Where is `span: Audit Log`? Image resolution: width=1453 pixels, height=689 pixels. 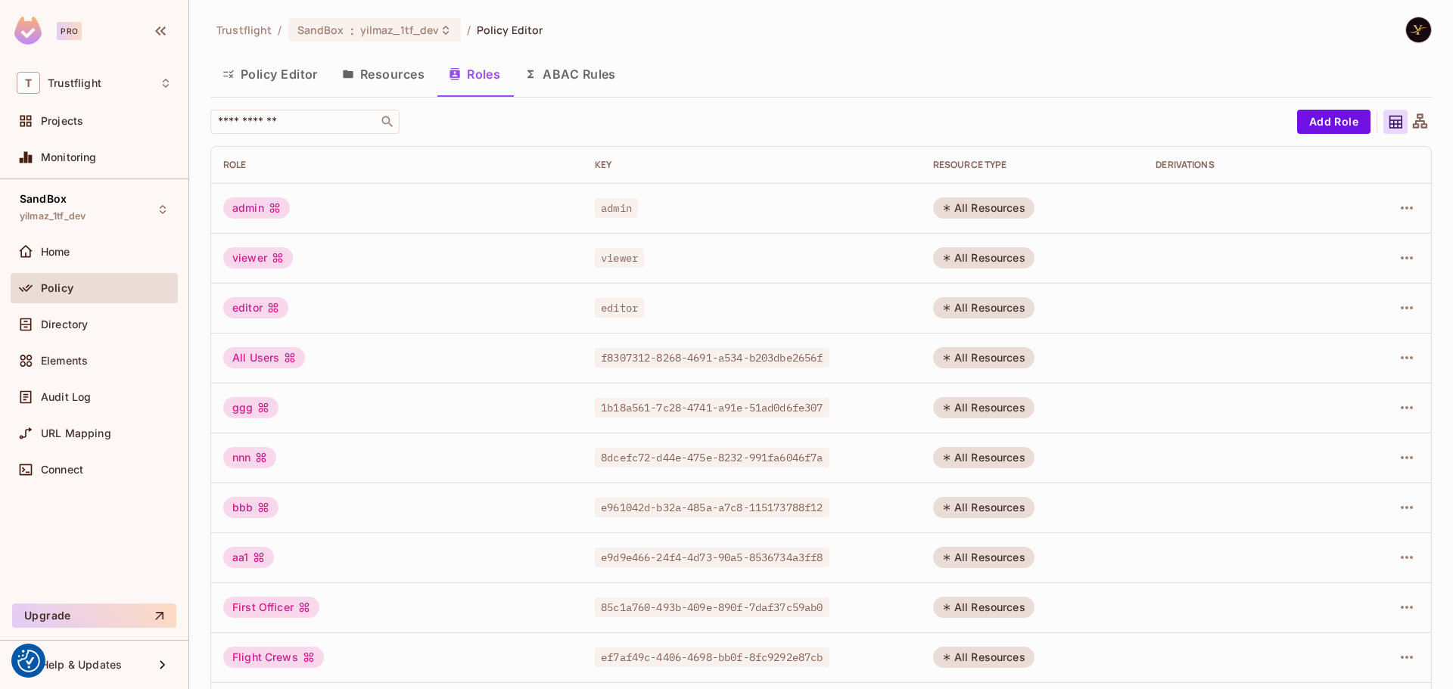
span: Audit Log is located at coordinates (66, 397).